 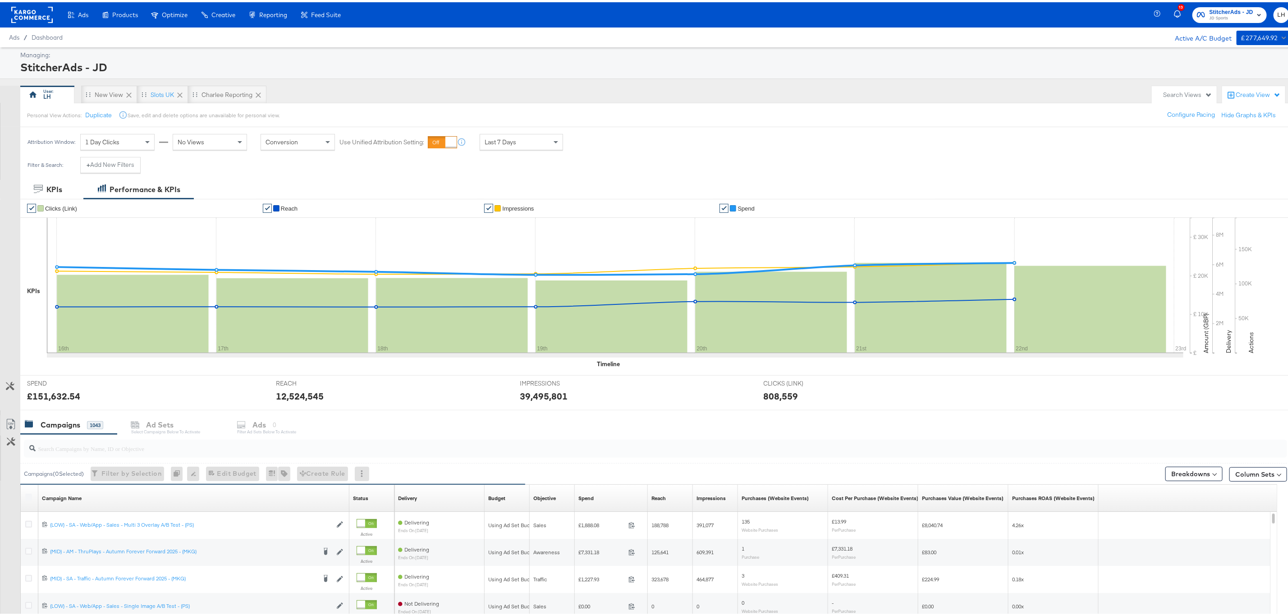 What do you see at coordinates (179, 472) in the screenshot?
I see `div: 0` at bounding box center [179, 472].